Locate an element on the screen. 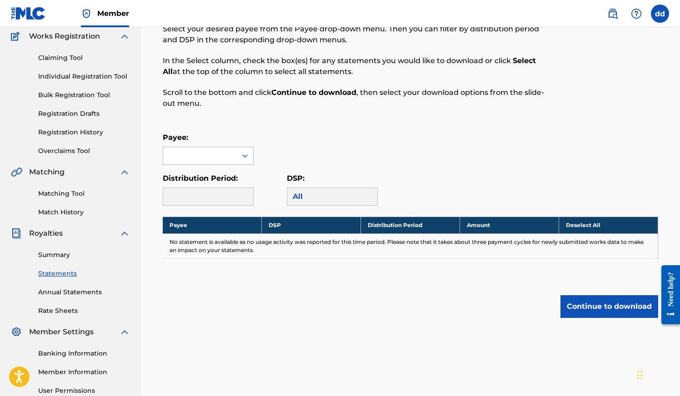  th: Payee is located at coordinates (212, 225).